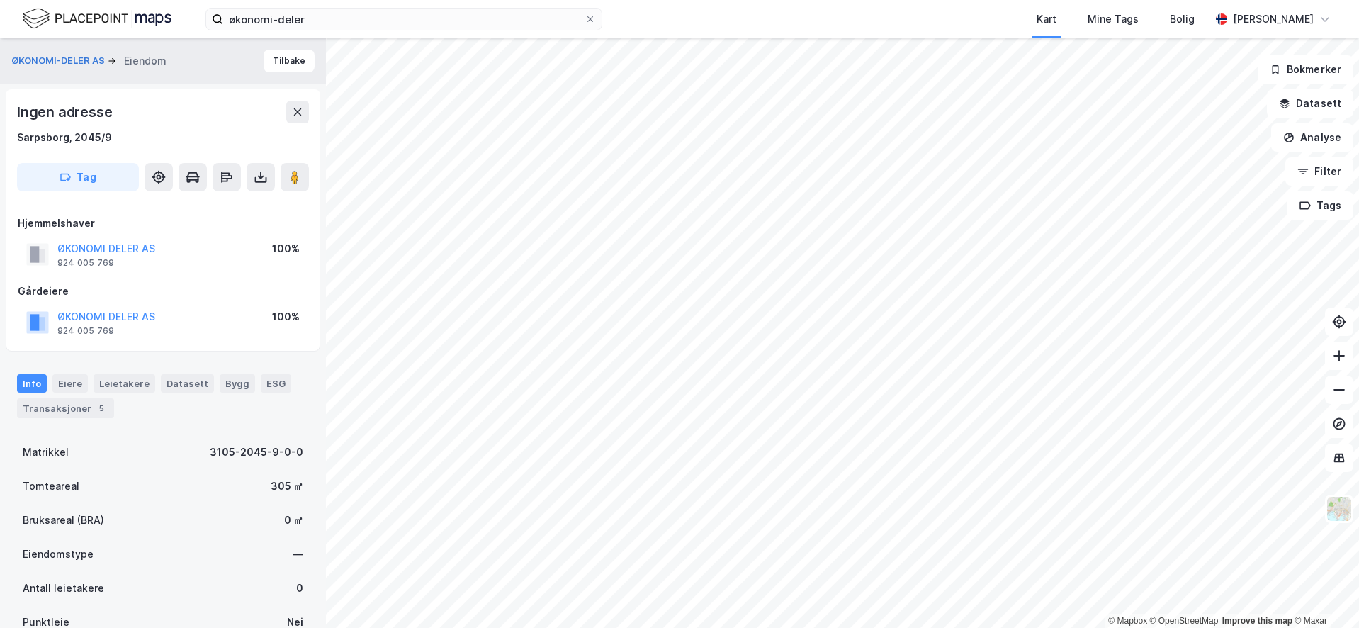 The width and height of the screenshot is (1359, 628). What do you see at coordinates (1127, 621) in the screenshot?
I see `a: Mapbox` at bounding box center [1127, 621].